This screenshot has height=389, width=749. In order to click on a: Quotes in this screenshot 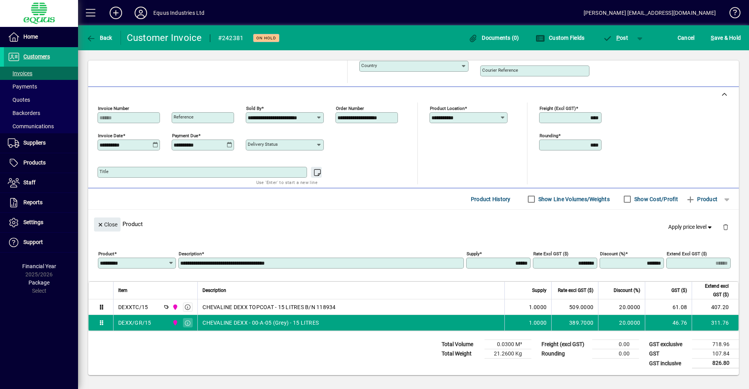, I will do `click(41, 100)`.